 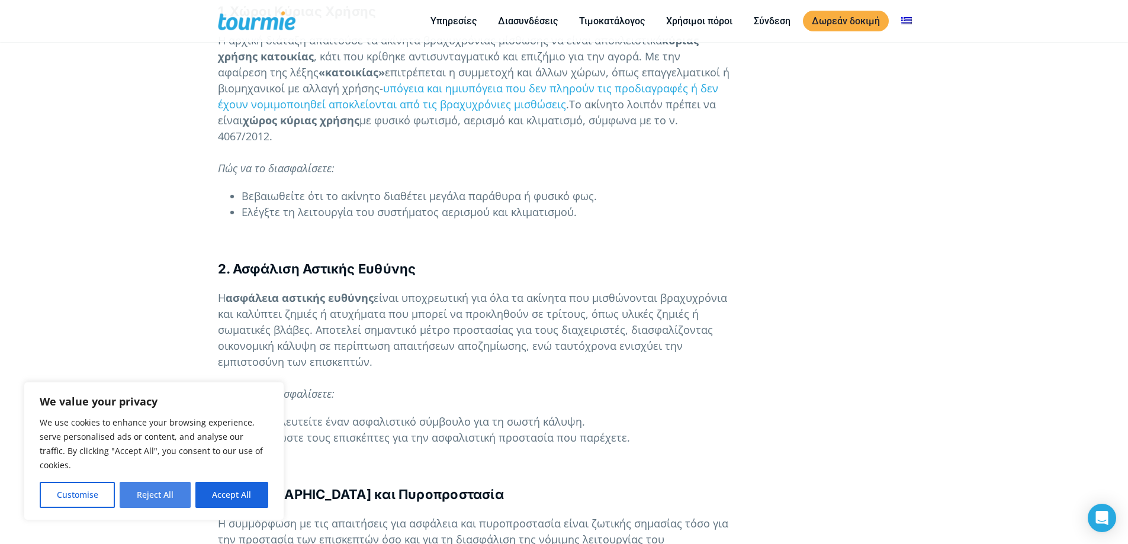 I want to click on b: χώρος κύριας χρήσης, so click(x=301, y=120).